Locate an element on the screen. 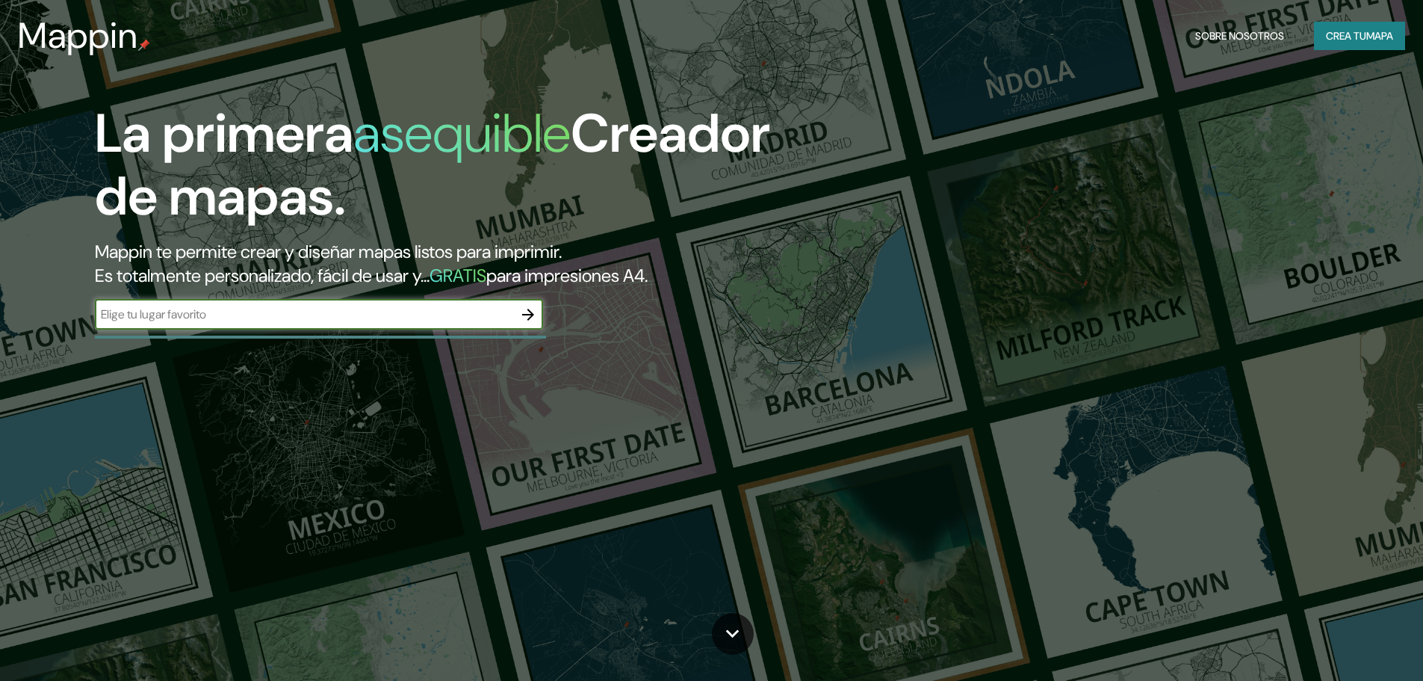 Image resolution: width=1423 pixels, height=681 pixels. font: Mappin te permite crear y diseñar mapas listos para imprimir. is located at coordinates (328, 251).